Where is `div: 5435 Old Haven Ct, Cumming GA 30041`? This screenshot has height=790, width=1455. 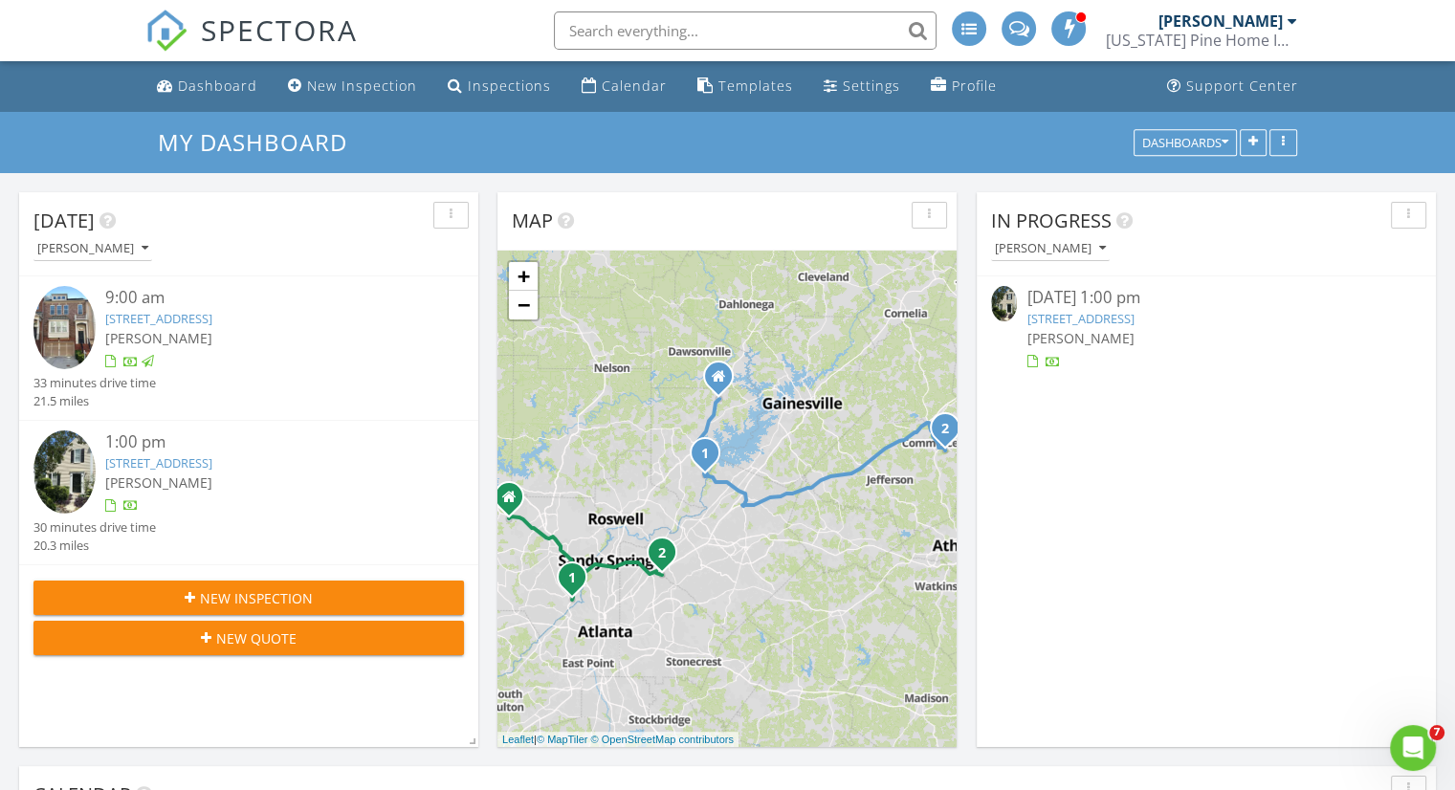
div: 5435 Old Haven Ct, Cumming GA 30041 is located at coordinates (724, 382).